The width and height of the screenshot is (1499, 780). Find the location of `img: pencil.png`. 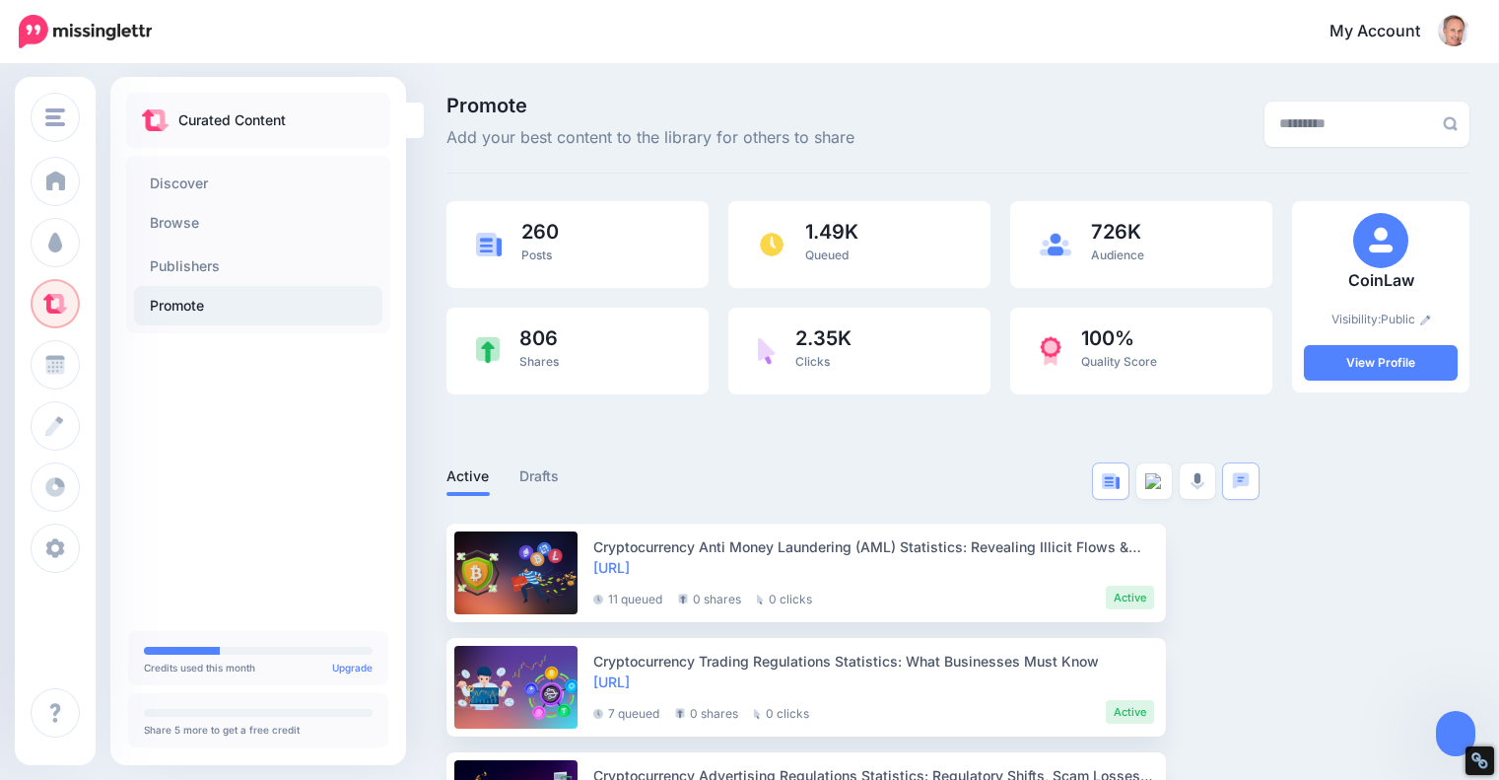

img: pencil.png is located at coordinates (1425, 319).